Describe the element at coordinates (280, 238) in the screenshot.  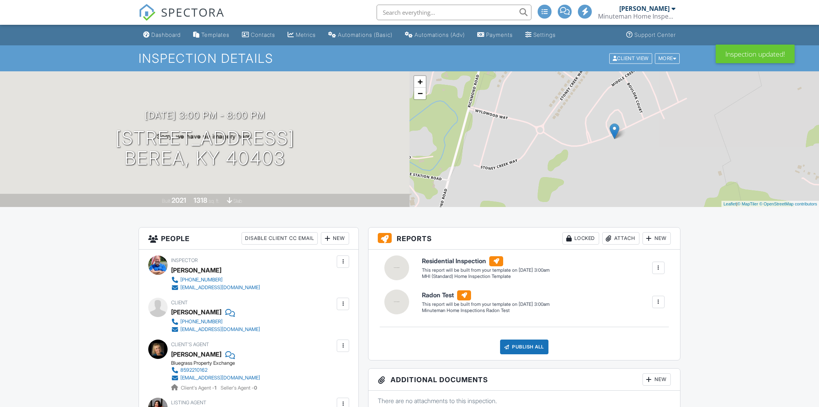
I see `div: Disable Client CC Email` at that location.